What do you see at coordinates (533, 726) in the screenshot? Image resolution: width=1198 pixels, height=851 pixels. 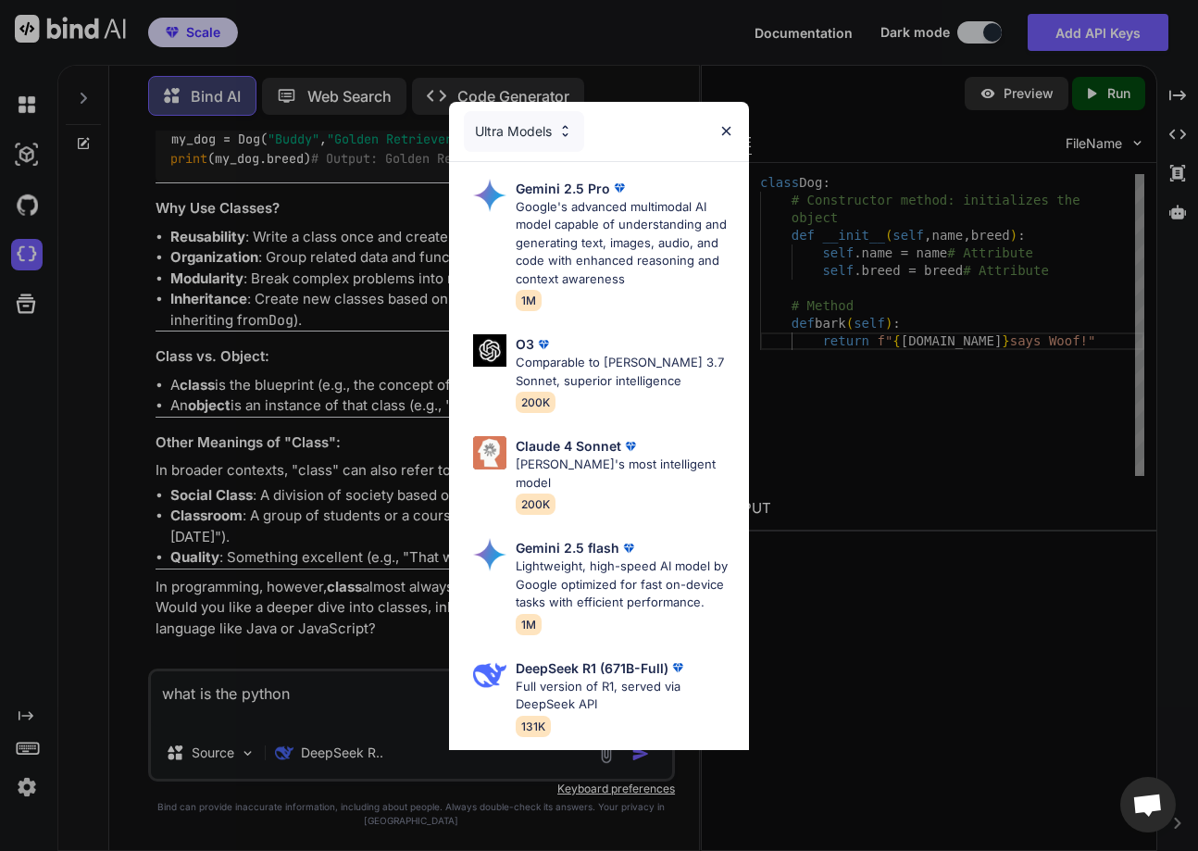 I see `span: 131K` at bounding box center [533, 726].